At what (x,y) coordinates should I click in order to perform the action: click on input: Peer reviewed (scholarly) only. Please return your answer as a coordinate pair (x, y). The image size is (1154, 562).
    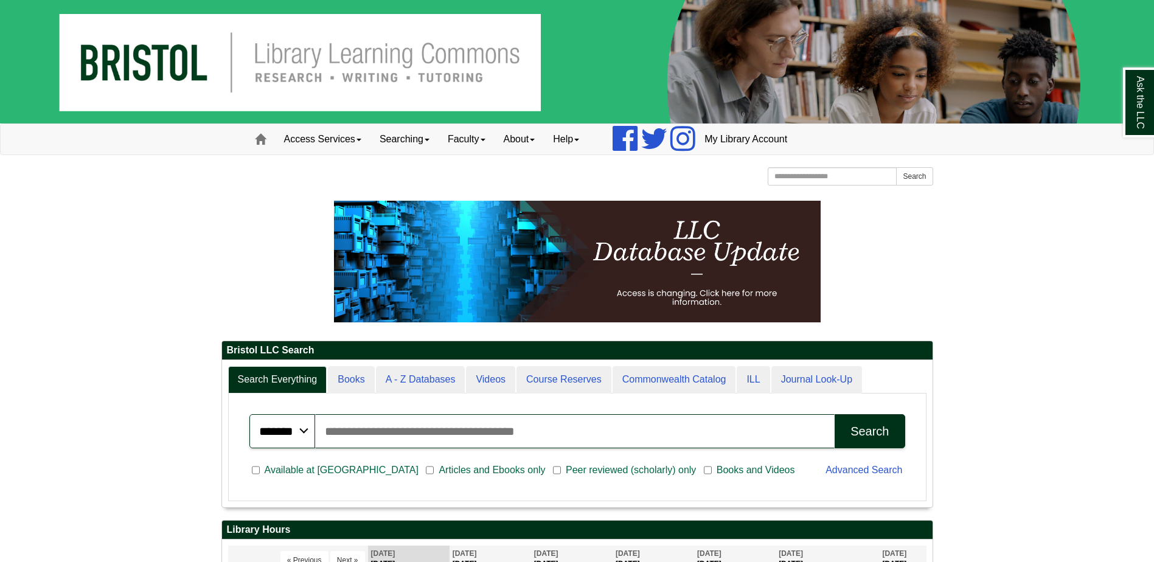
    Looking at the image, I should click on (557, 470).